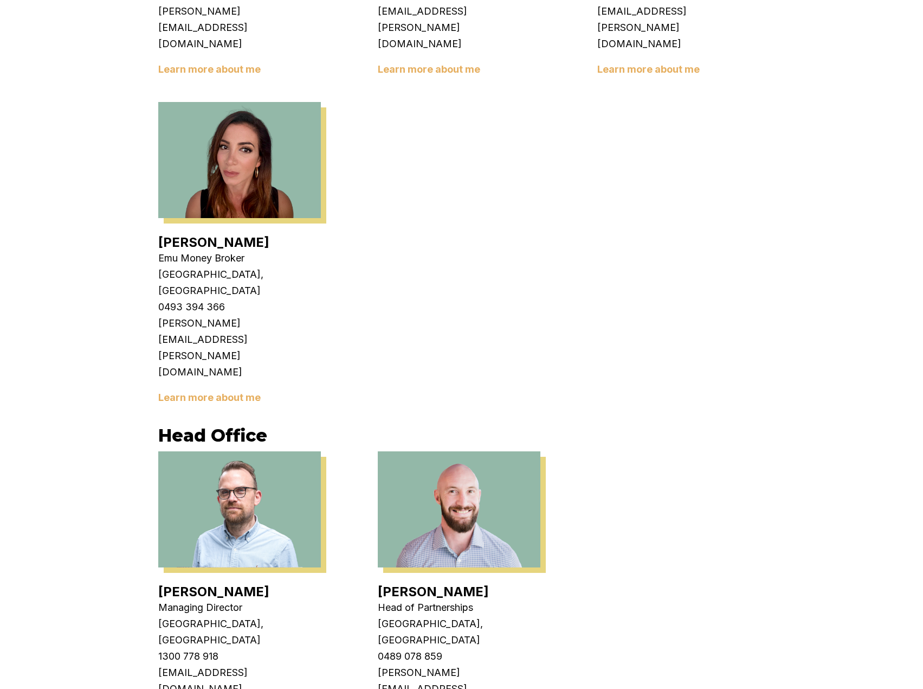 This screenshot has height=689, width=923. Describe the element at coordinates (459, 607) in the screenshot. I see `p: Head of Partnerships` at that location.